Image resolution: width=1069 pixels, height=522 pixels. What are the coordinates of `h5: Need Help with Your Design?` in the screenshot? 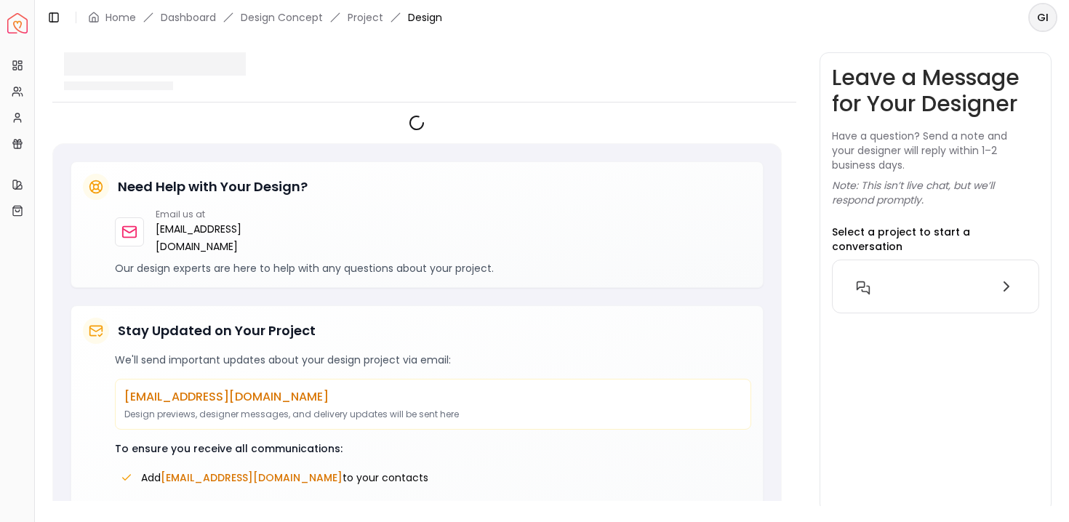 It's located at (212, 187).